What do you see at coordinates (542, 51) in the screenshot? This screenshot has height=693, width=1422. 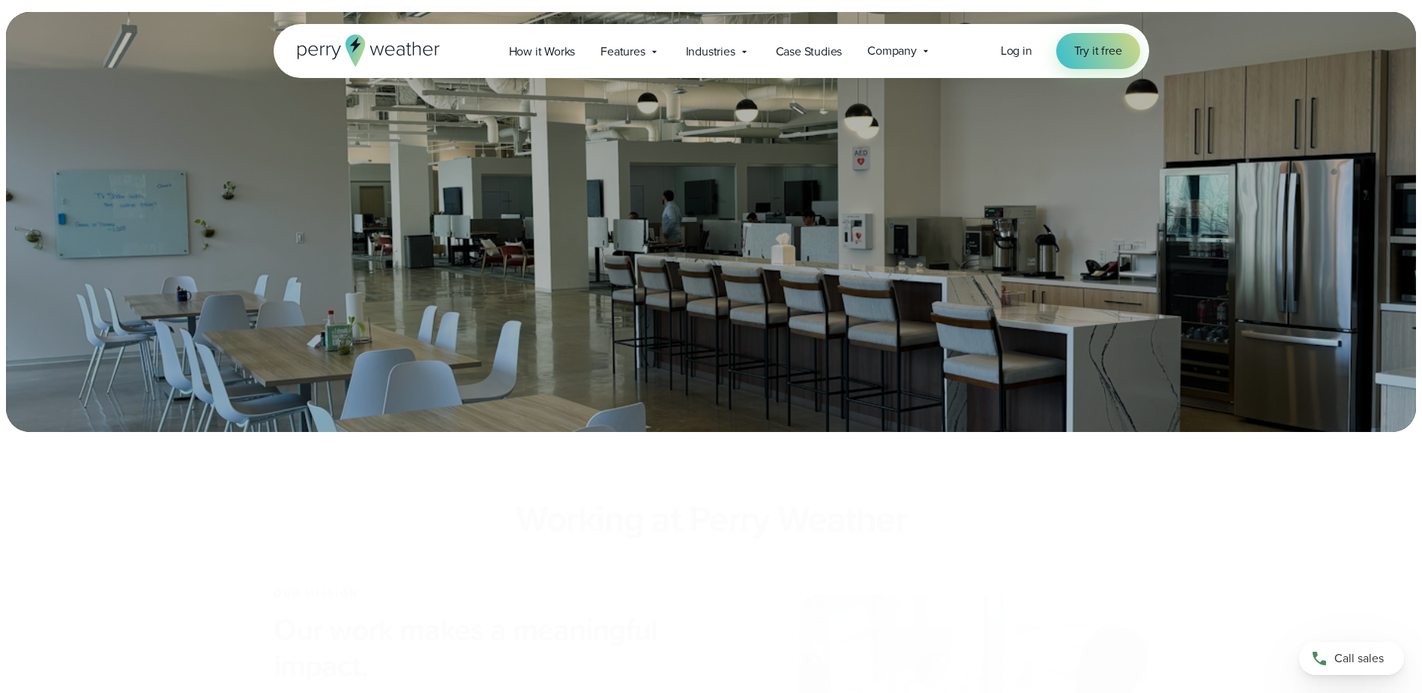 I see `a: How it Works` at bounding box center [542, 51].